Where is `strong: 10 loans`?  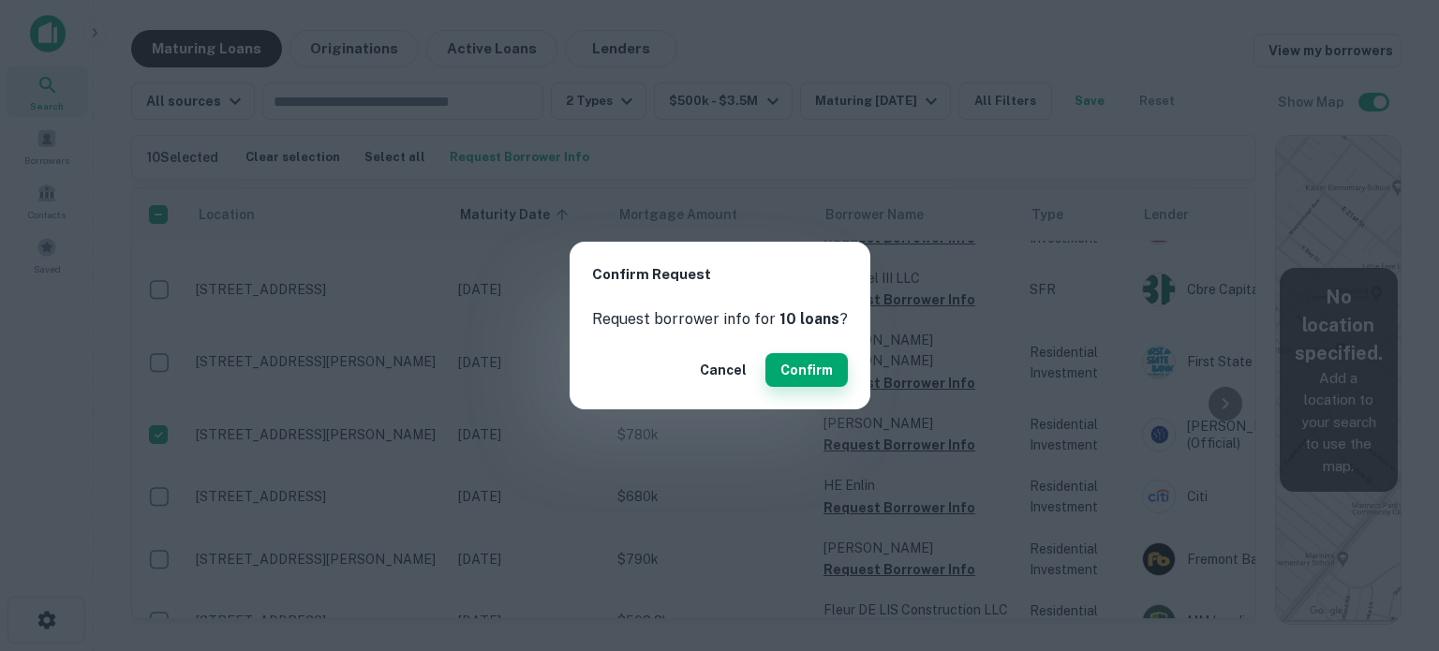
strong: 10 loans is located at coordinates (809, 319).